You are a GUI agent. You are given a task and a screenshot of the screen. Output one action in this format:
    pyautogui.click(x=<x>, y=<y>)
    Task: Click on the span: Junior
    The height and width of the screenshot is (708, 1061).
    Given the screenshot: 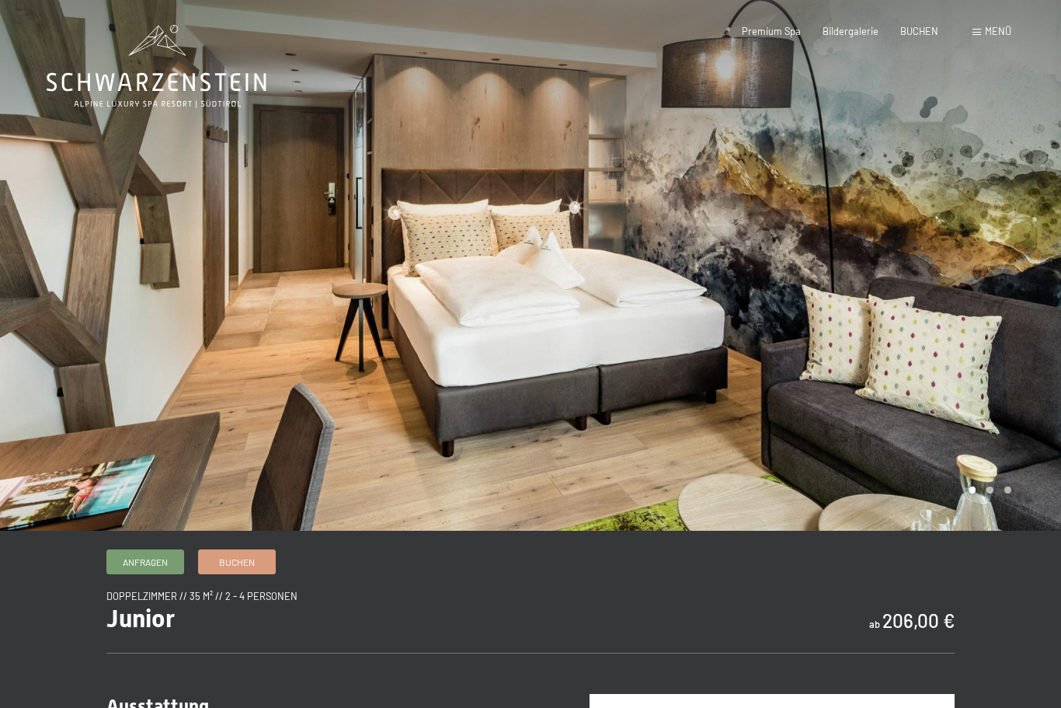 What is the action you would take?
    pyautogui.click(x=141, y=618)
    